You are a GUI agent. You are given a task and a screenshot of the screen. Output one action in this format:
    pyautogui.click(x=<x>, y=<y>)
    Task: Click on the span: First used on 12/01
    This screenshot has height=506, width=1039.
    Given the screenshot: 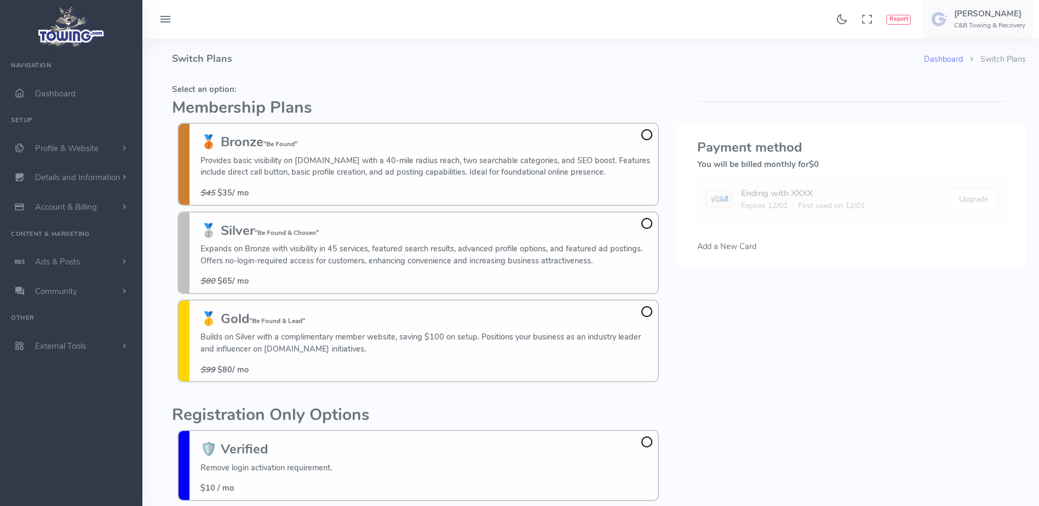 What is the action you would take?
    pyautogui.click(x=831, y=205)
    